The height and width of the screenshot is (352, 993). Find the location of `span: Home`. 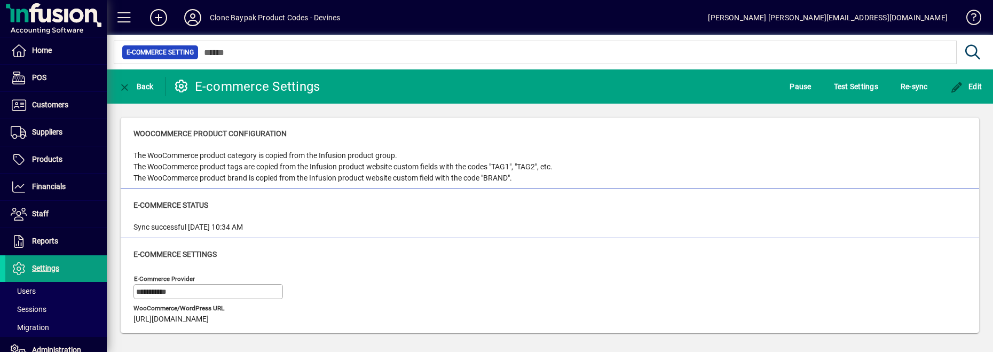

span: Home is located at coordinates (42, 50).